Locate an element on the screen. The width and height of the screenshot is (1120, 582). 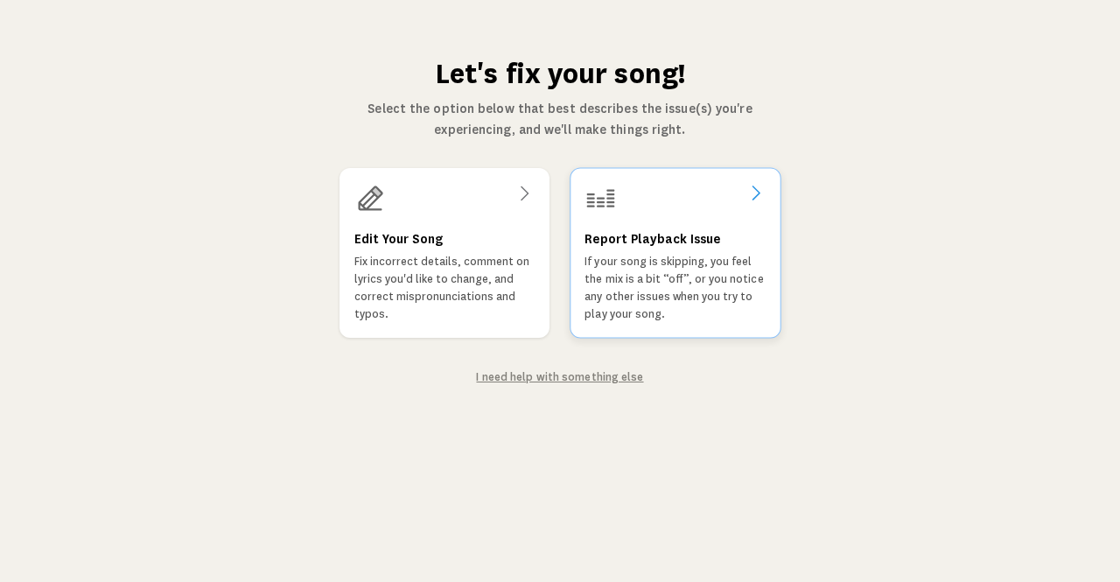
p: If your song is skipping, you feel the mix is a bit “off”, or you notice any other issues when yo... is located at coordinates (675, 288).